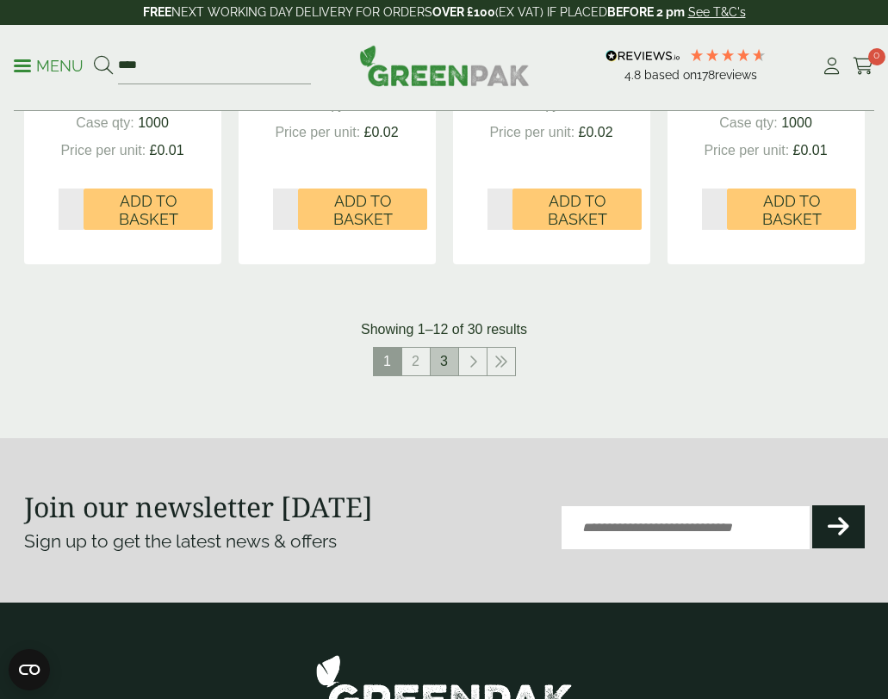 The width and height of the screenshot is (888, 699). I want to click on p: Menu, so click(48, 66).